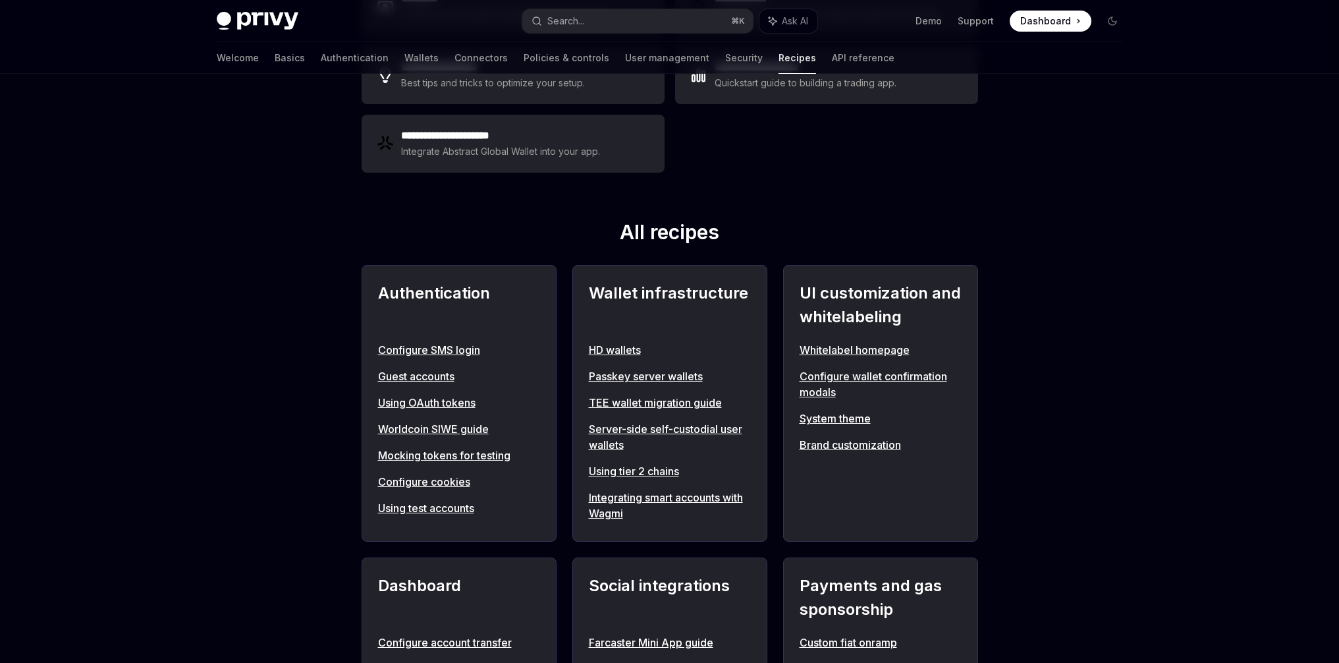  What do you see at coordinates (670, 305) in the screenshot?
I see `h2: Wallet infrastructure` at bounding box center [670, 305].